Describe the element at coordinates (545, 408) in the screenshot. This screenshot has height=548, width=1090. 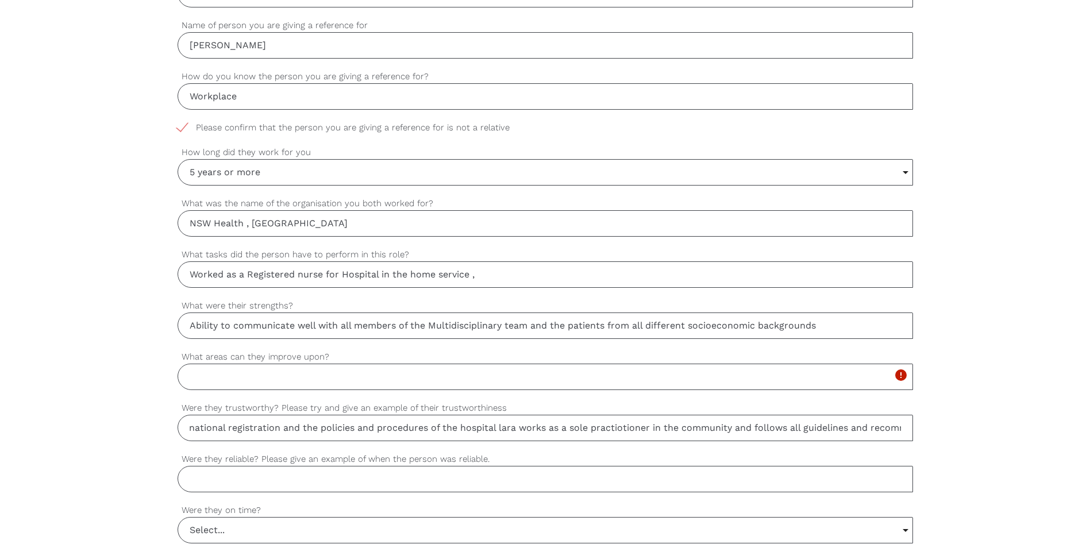
I see `label: Were they trustworthy? Please try and give an example of their trustworthiness` at that location.